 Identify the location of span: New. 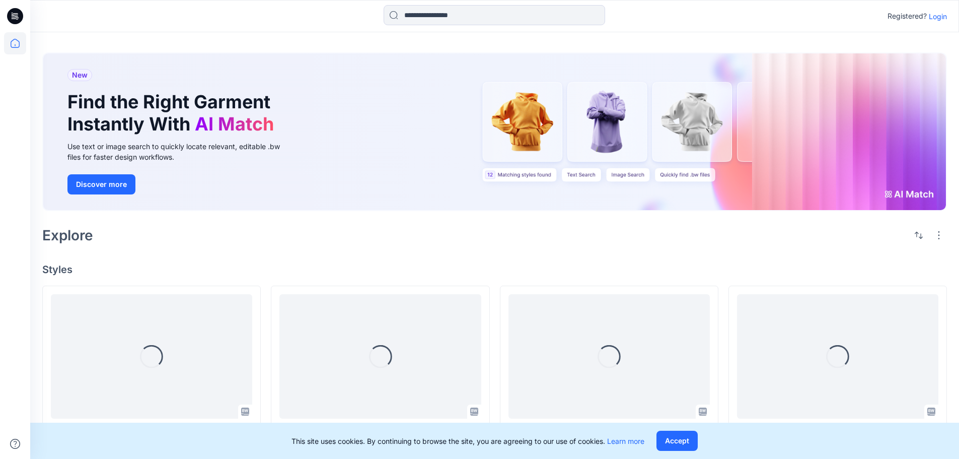
(80, 75).